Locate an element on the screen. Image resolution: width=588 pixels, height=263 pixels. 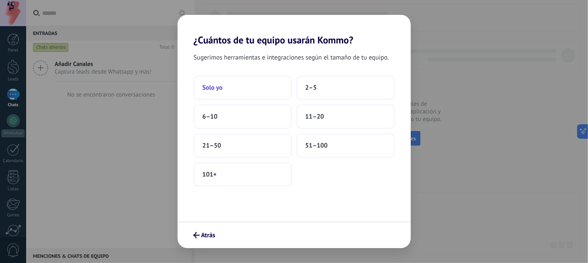
button: 51–100 is located at coordinates (345, 145).